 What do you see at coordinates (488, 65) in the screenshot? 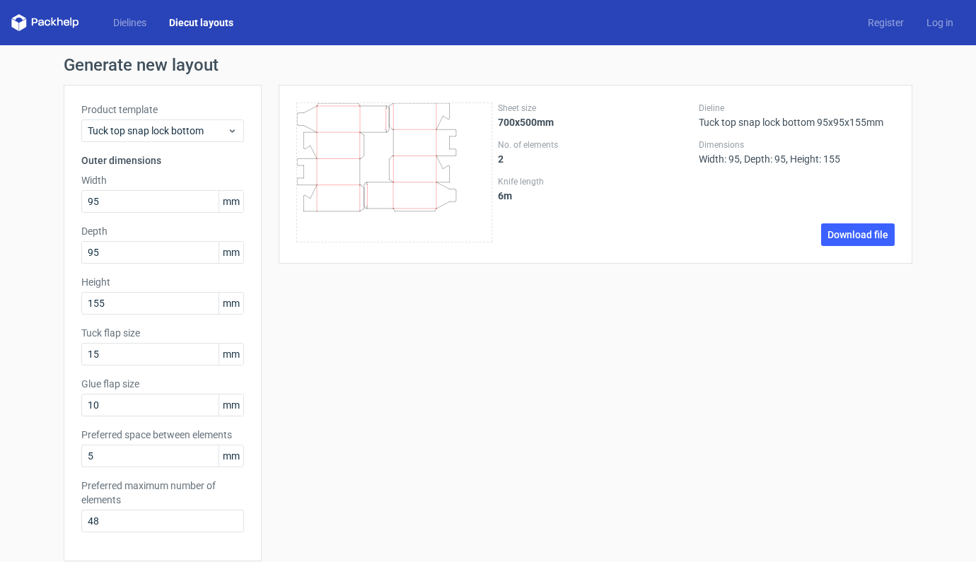
I see `h1: Generate new layout` at bounding box center [488, 65].